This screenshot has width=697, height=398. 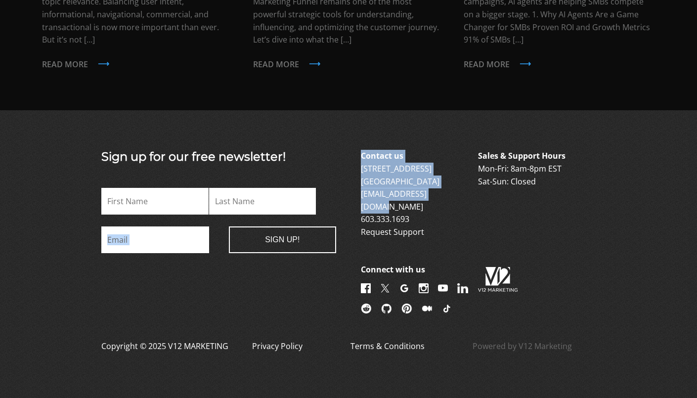 I want to click on img: Medium, so click(x=427, y=308).